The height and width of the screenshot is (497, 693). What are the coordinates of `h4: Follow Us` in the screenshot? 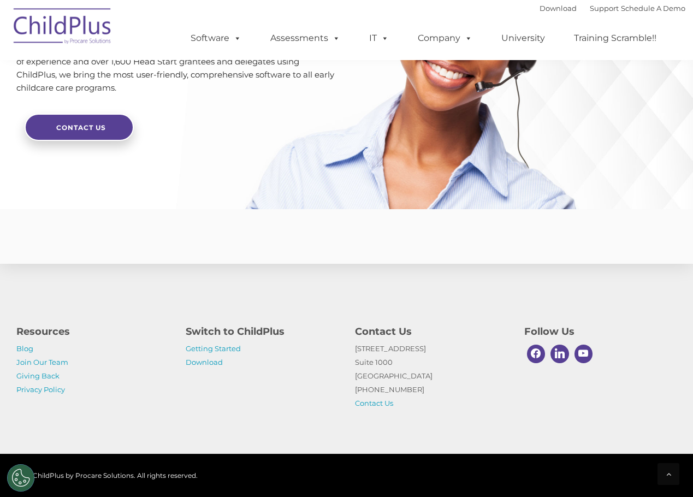 It's located at (601, 332).